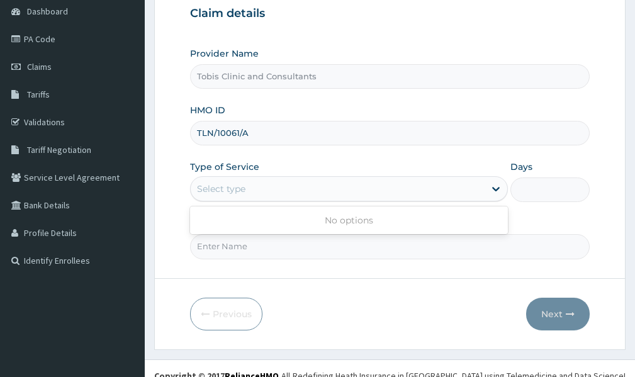  I want to click on span: Tariff Negotiation, so click(59, 150).